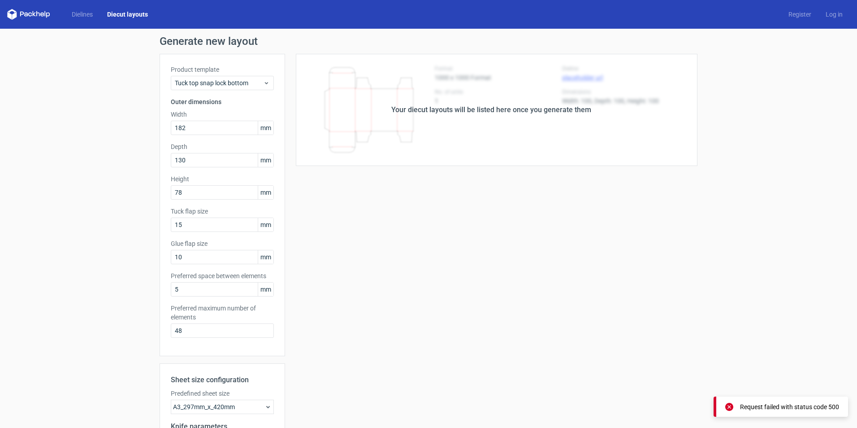 This screenshot has width=857, height=428. I want to click on div: A3_297mm_x_420mm, so click(222, 407).